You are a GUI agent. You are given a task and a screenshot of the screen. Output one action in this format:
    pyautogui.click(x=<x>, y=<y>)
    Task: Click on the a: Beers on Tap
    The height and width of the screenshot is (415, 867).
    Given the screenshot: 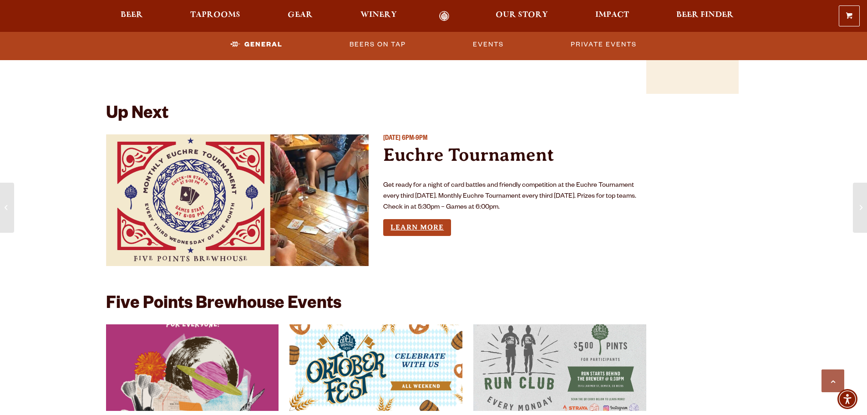 What is the action you would take?
    pyautogui.click(x=378, y=45)
    